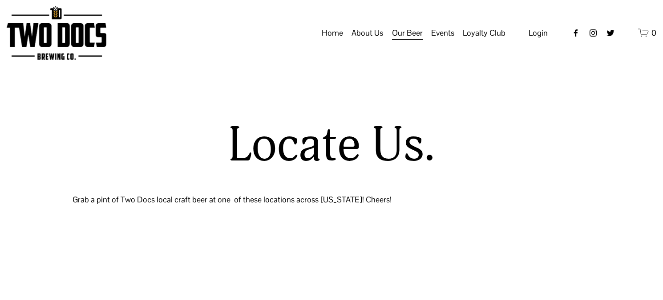 This screenshot has width=663, height=300. What do you see at coordinates (484, 33) in the screenshot?
I see `span: Loyalty Club` at bounding box center [484, 33].